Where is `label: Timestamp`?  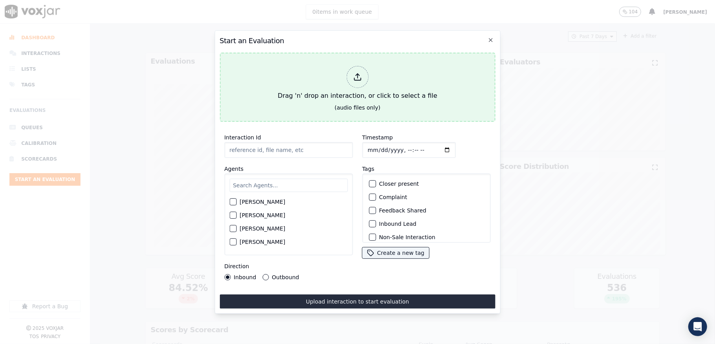
label: Timestamp is located at coordinates (377, 137).